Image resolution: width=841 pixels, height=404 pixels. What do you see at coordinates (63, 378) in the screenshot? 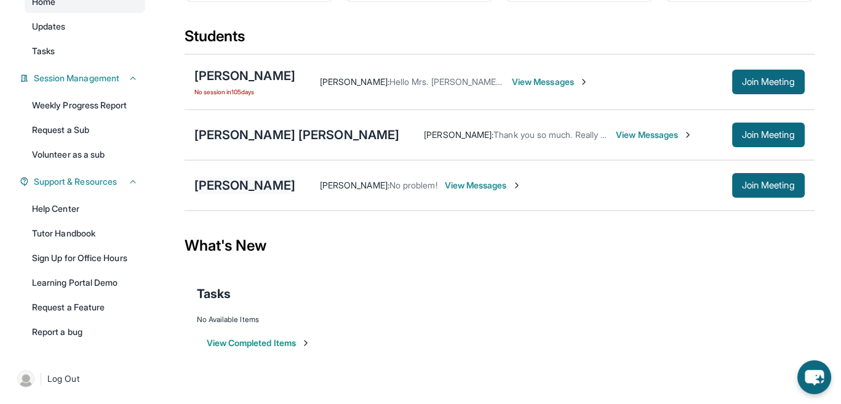
I see `span: Log Out` at bounding box center [63, 378].